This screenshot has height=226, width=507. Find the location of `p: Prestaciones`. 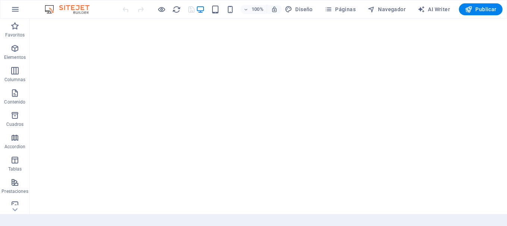

p: Prestaciones is located at coordinates (15, 192).